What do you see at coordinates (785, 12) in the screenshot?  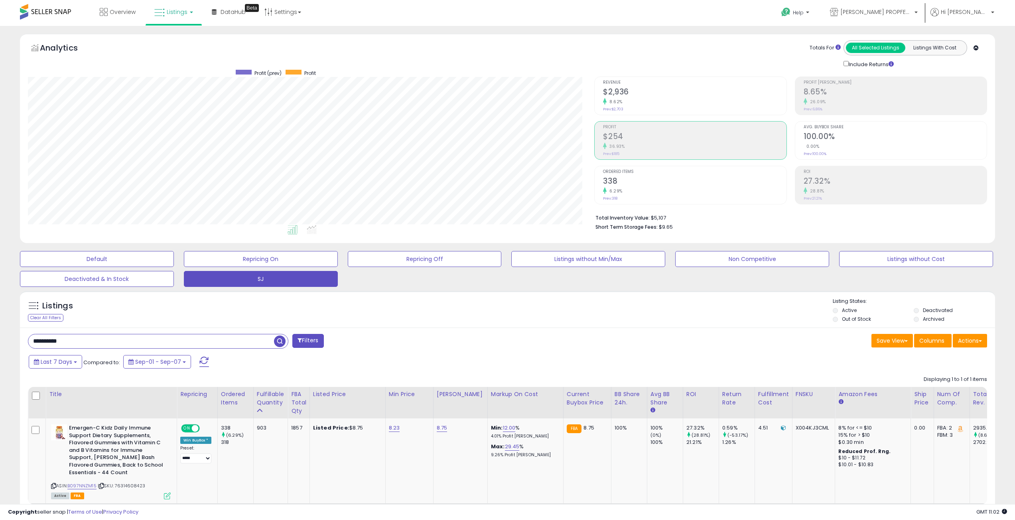 I see `i: Get Help` at bounding box center [785, 12].